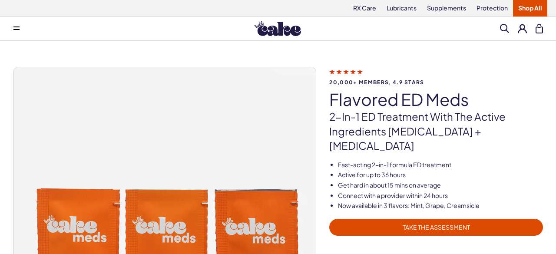  Describe the element at coordinates (277, 29) in the screenshot. I see `img: Hello Cake` at that location.